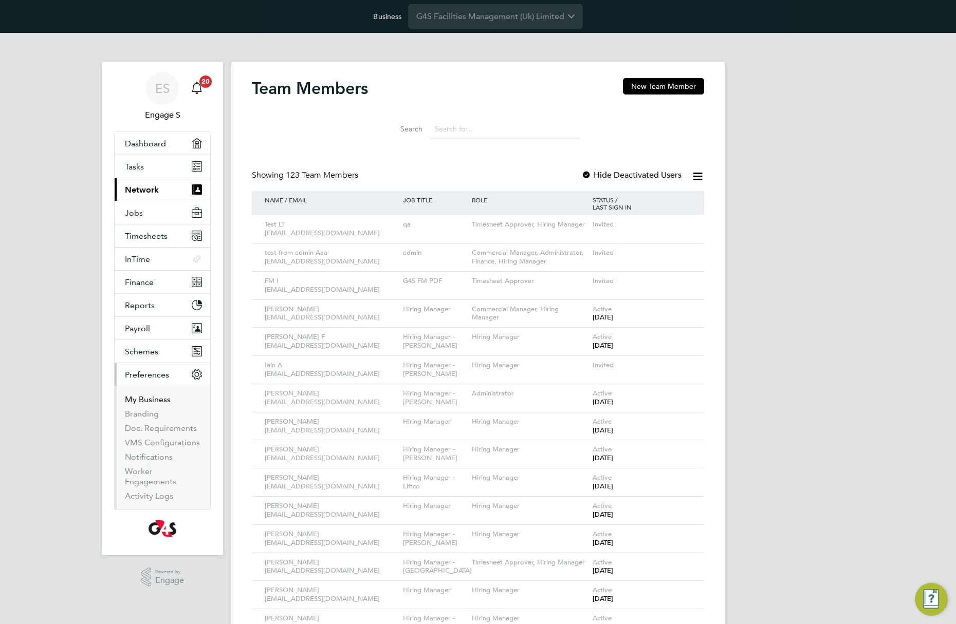 The width and height of the screenshot is (956, 624). What do you see at coordinates (139, 282) in the screenshot?
I see `span: Finance` at bounding box center [139, 282].